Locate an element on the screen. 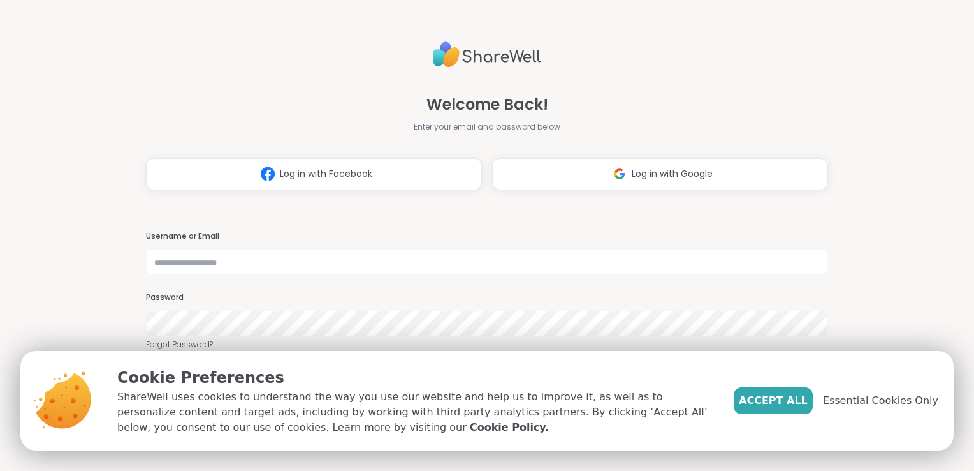  h3: Password is located at coordinates (487, 297).